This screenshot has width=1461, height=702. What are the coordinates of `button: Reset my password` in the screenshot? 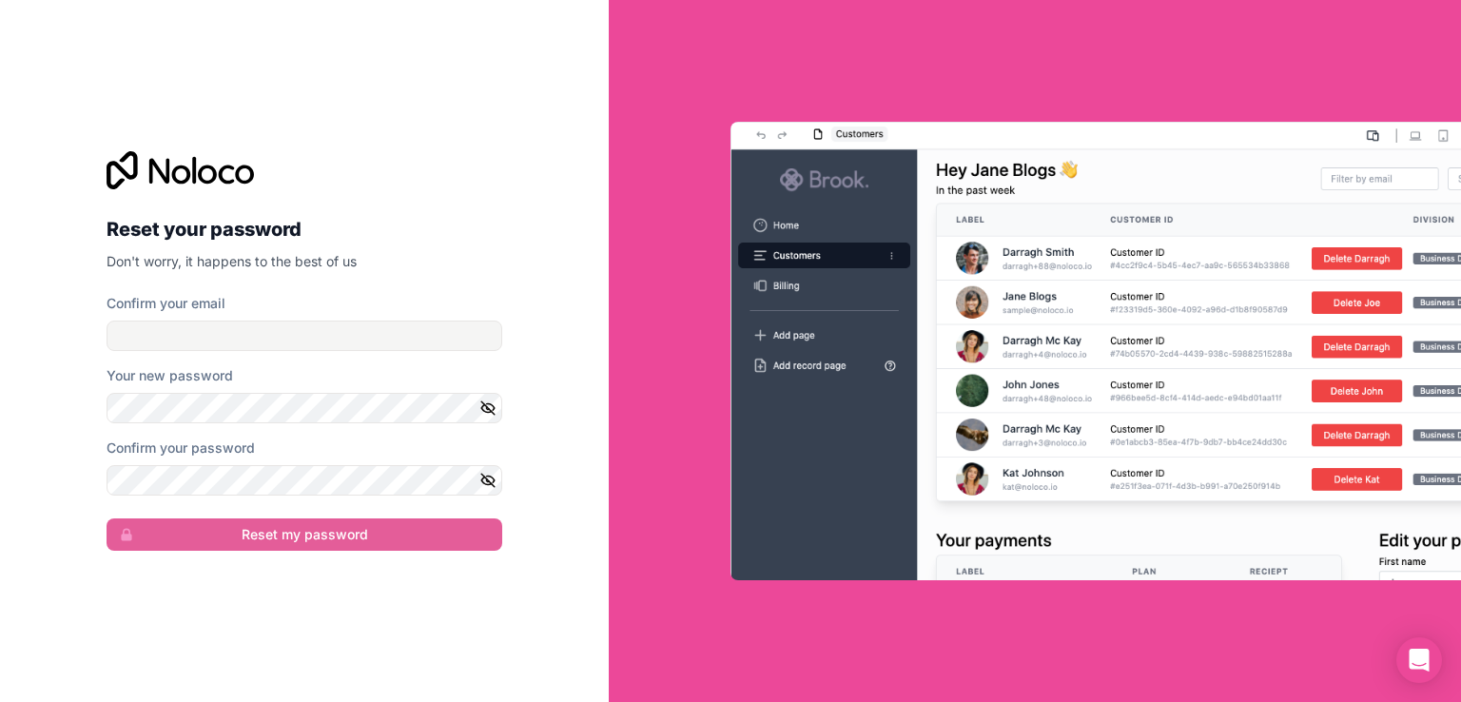 It's located at (304, 534).